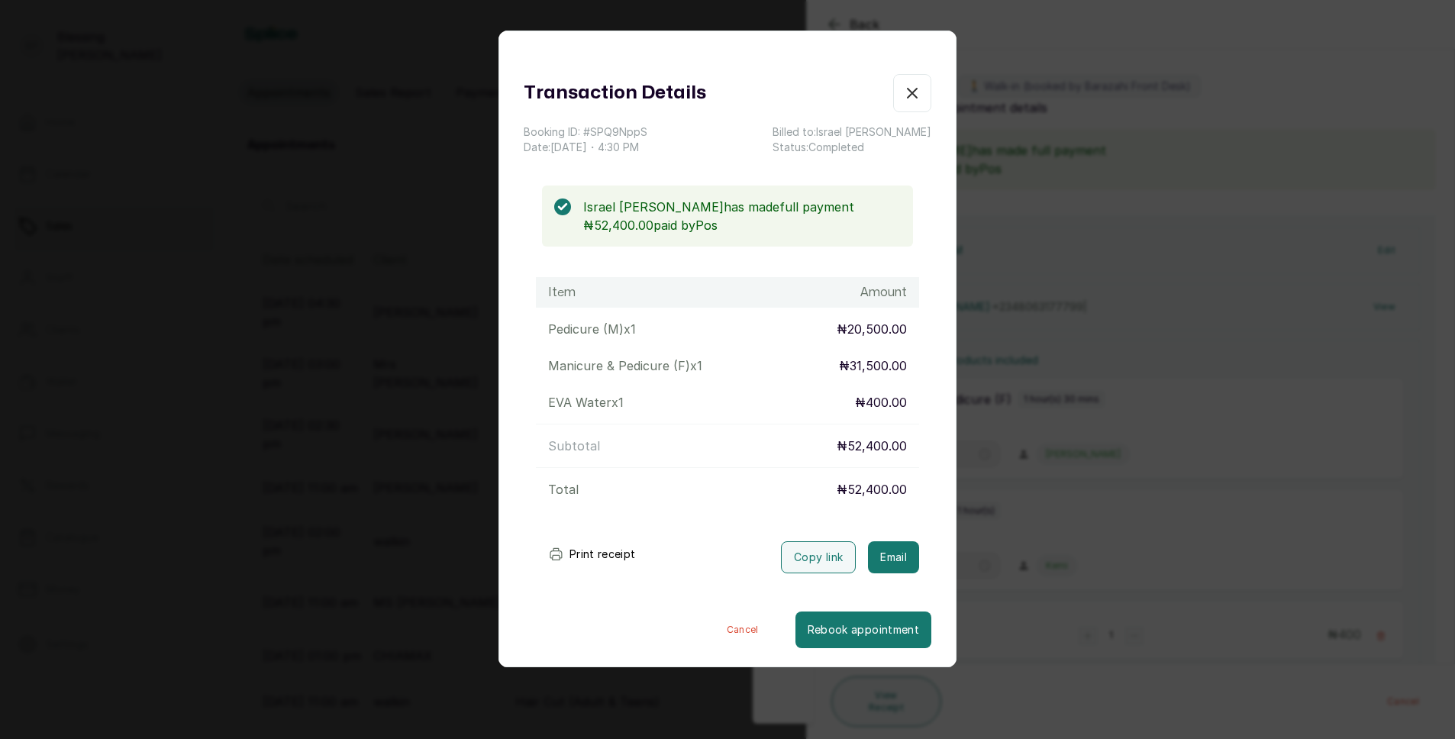  Describe the element at coordinates (574, 446) in the screenshot. I see `p: Subtotal` at that location.